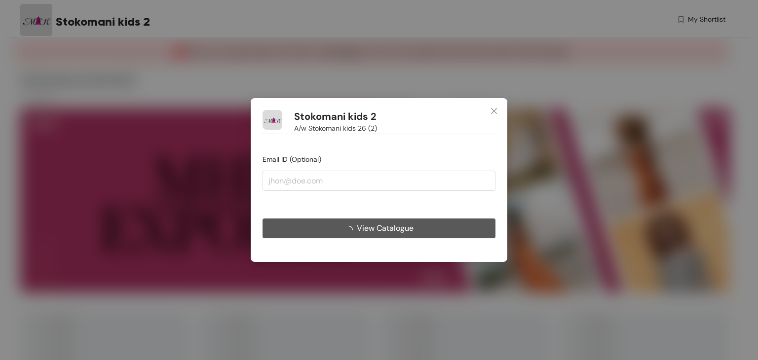 This screenshot has height=360, width=758. What do you see at coordinates (272, 120) in the screenshot?
I see `img: Buyer Portal` at bounding box center [272, 120].